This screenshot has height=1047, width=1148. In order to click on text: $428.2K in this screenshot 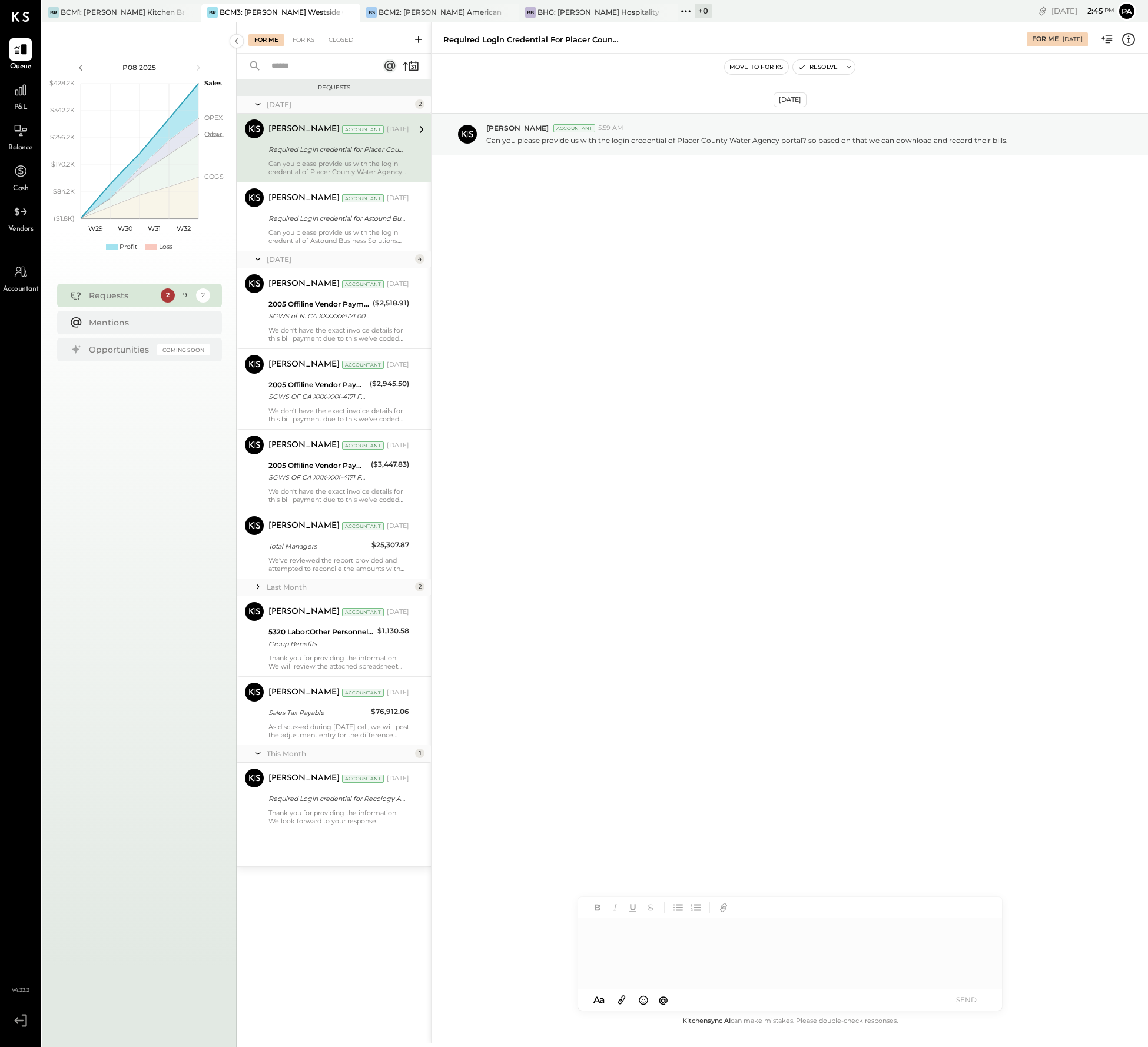, I will do `click(62, 83)`.